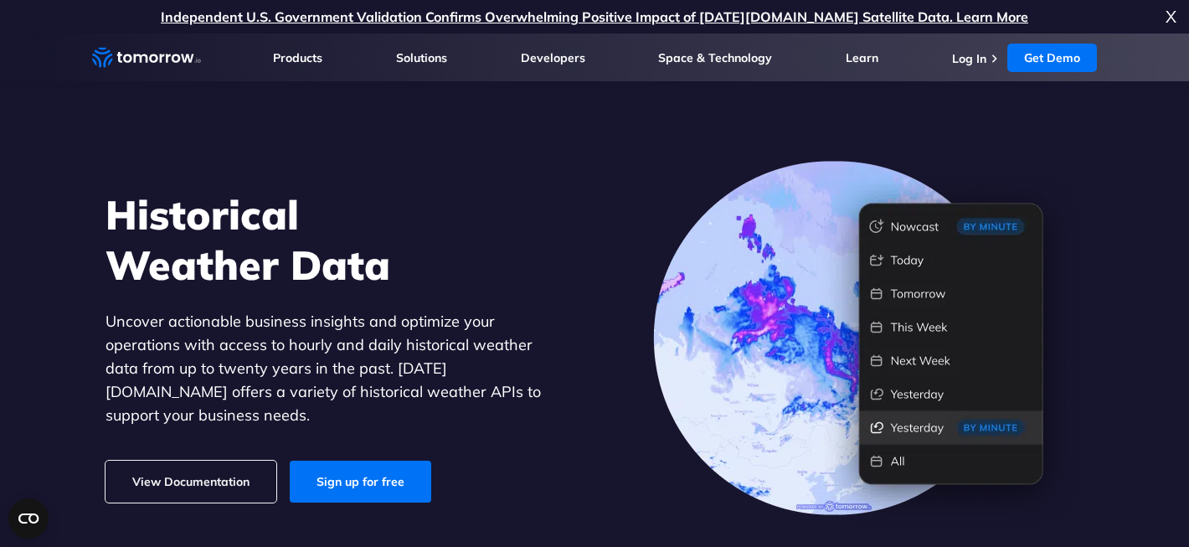 This screenshot has height=547, width=1189. What do you see at coordinates (715, 58) in the screenshot?
I see `a: Space & Technology` at bounding box center [715, 58].